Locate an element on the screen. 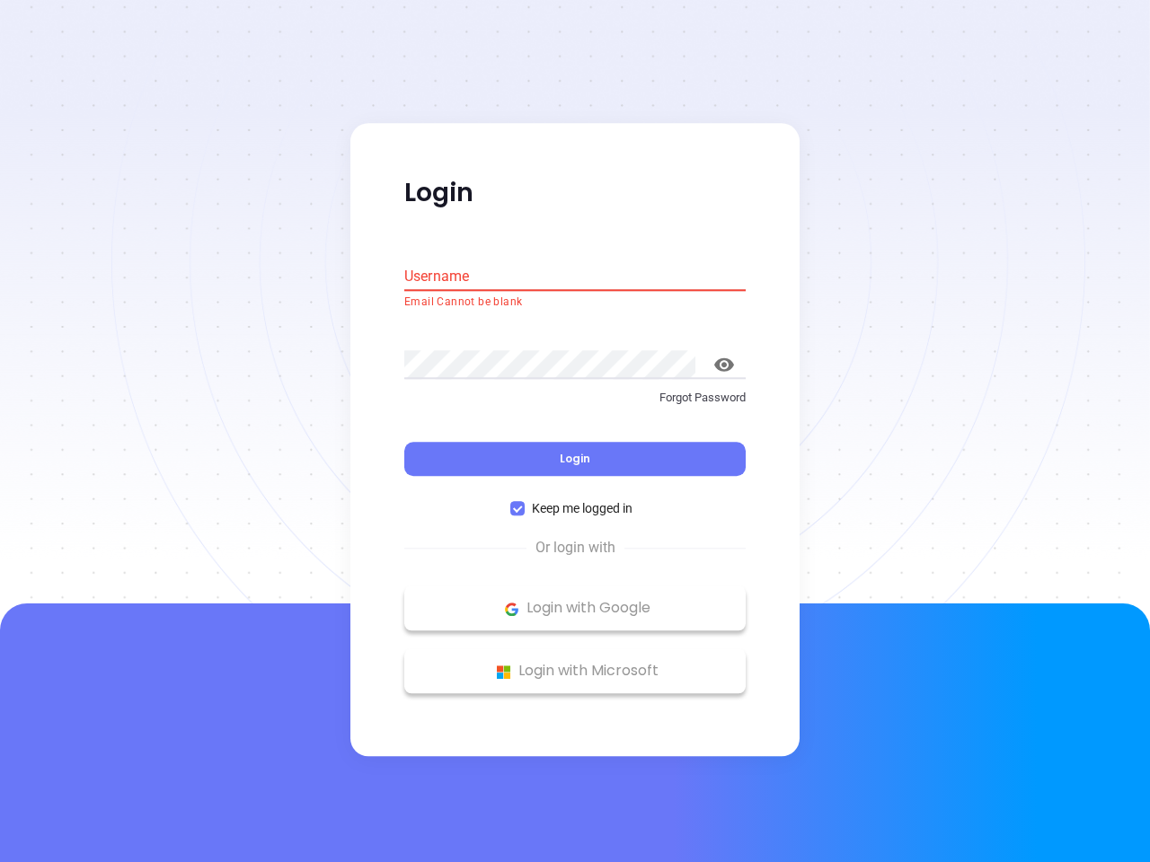  p: Forgot Password is located at coordinates (575, 398).